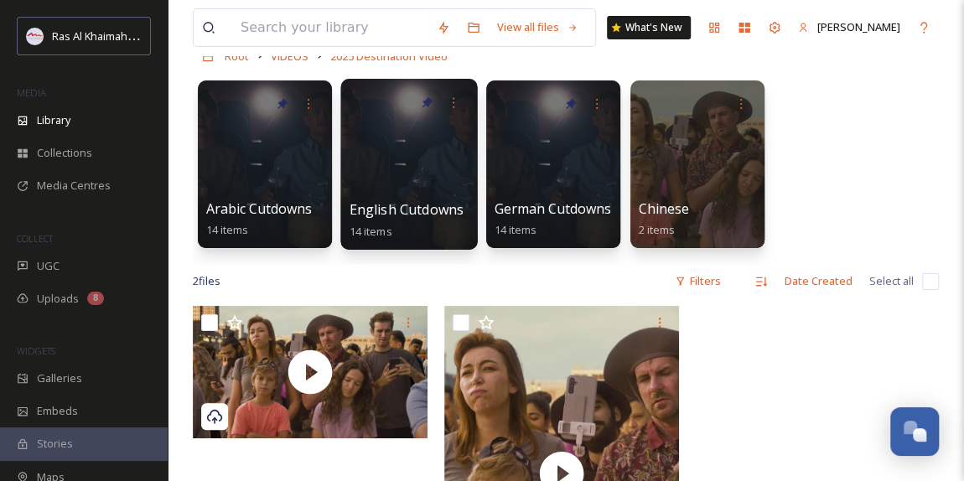 Image resolution: width=964 pixels, height=481 pixels. What do you see at coordinates (310, 372) in the screenshot?
I see `img: thumbnail` at bounding box center [310, 372].